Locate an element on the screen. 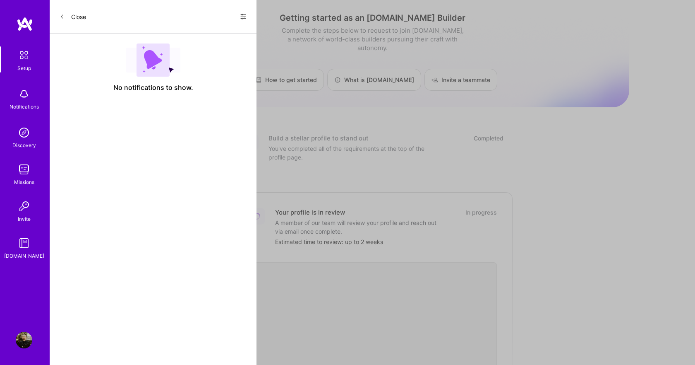 The height and width of the screenshot is (365, 695). div: Missions is located at coordinates (24, 182).